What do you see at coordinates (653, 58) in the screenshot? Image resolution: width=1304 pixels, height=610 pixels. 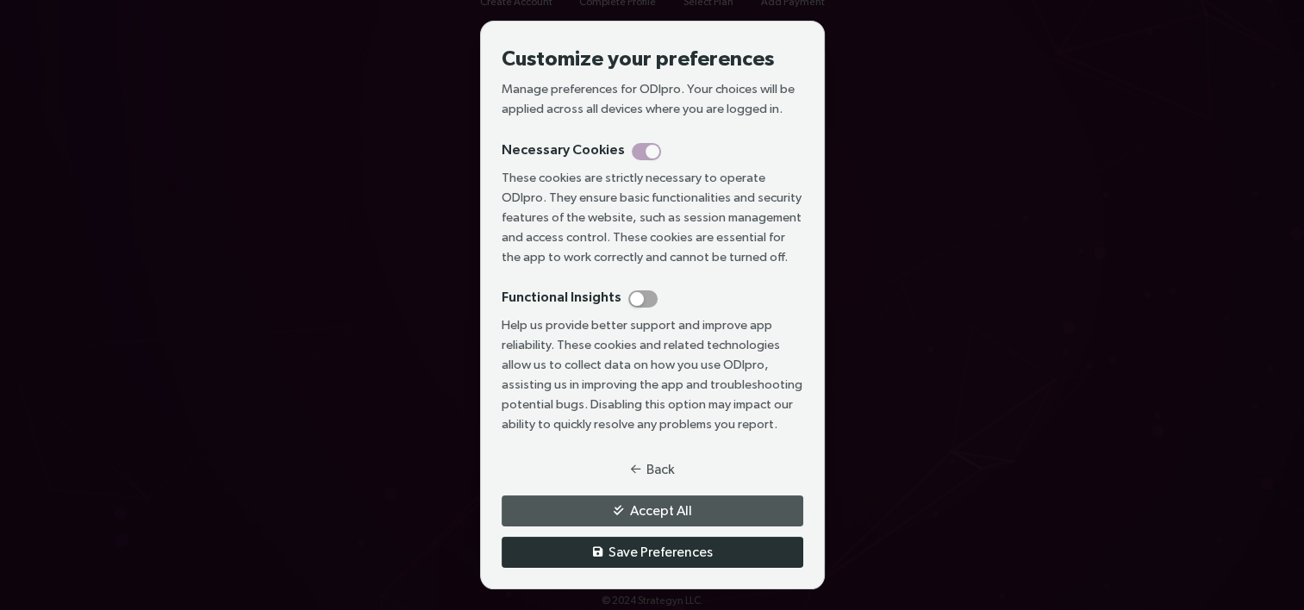 I see `h3: Customize your preferences` at bounding box center [653, 58].